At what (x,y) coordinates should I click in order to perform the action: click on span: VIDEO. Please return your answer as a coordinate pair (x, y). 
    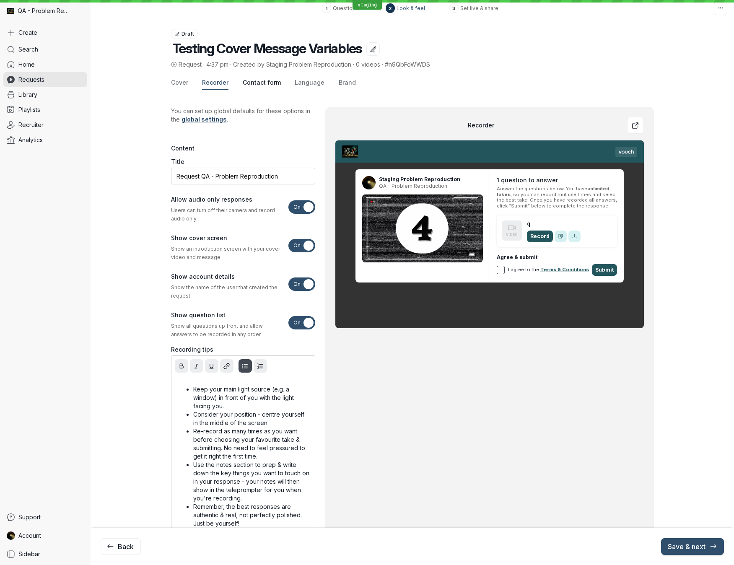
    Looking at the image, I should click on (512, 235).